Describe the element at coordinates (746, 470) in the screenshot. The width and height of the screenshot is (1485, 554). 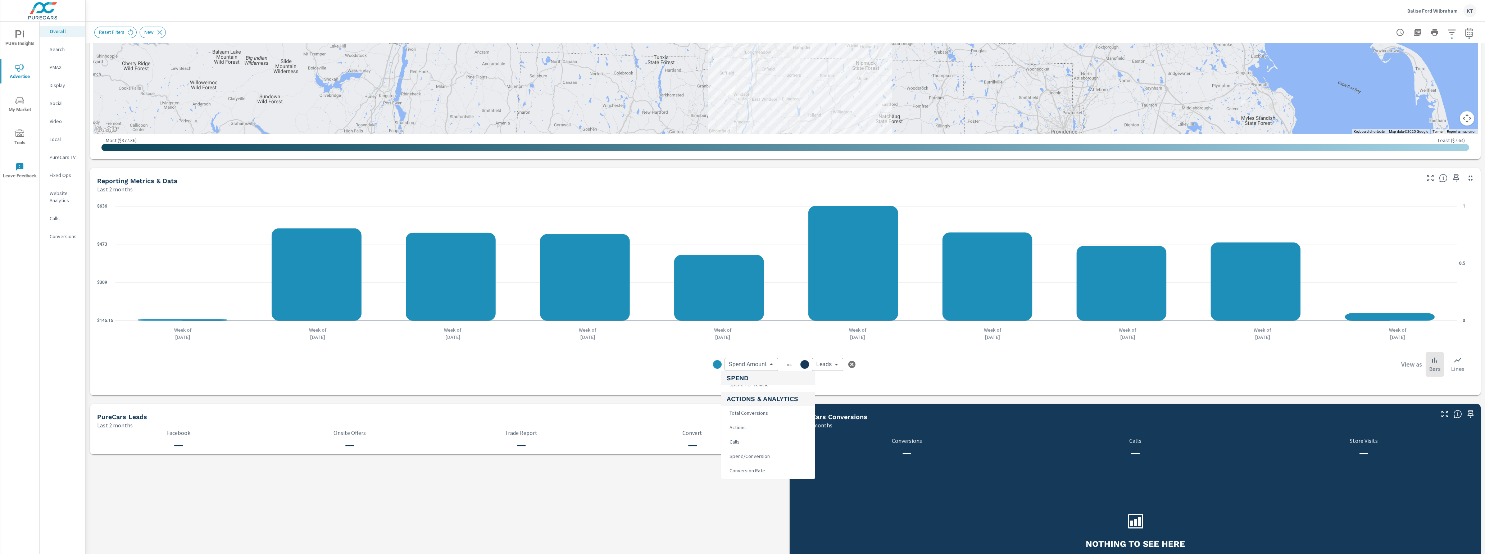
I see `span: Conversion Rate` at that location.